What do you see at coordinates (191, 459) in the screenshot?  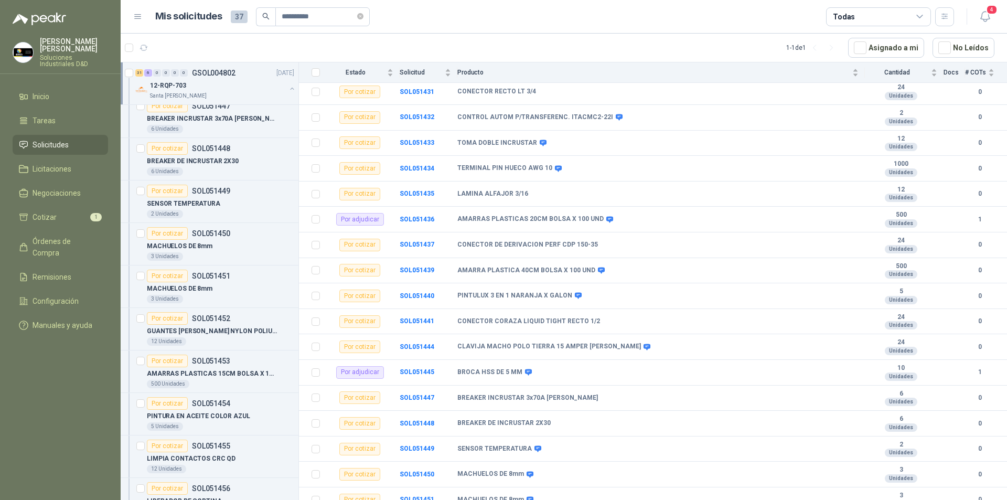 I see `p: LIMPIA CONTACTOS CRC QD` at bounding box center [191, 459].